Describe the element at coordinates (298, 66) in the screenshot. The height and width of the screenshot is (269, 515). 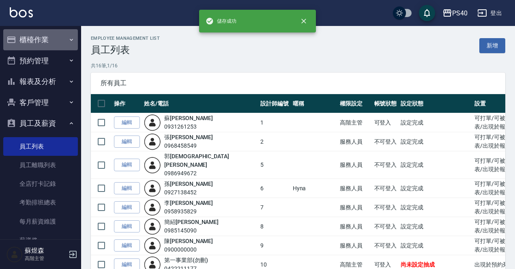
I see `p: 共 16 筆, 1 / 16` at that location.